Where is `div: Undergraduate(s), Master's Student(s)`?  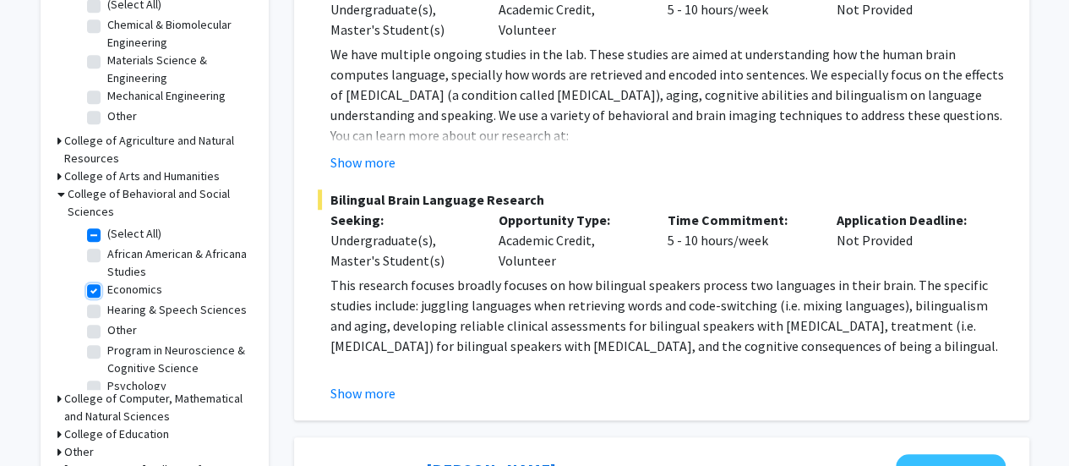
div: Undergraduate(s), Master's Student(s) is located at coordinates (402, 250).